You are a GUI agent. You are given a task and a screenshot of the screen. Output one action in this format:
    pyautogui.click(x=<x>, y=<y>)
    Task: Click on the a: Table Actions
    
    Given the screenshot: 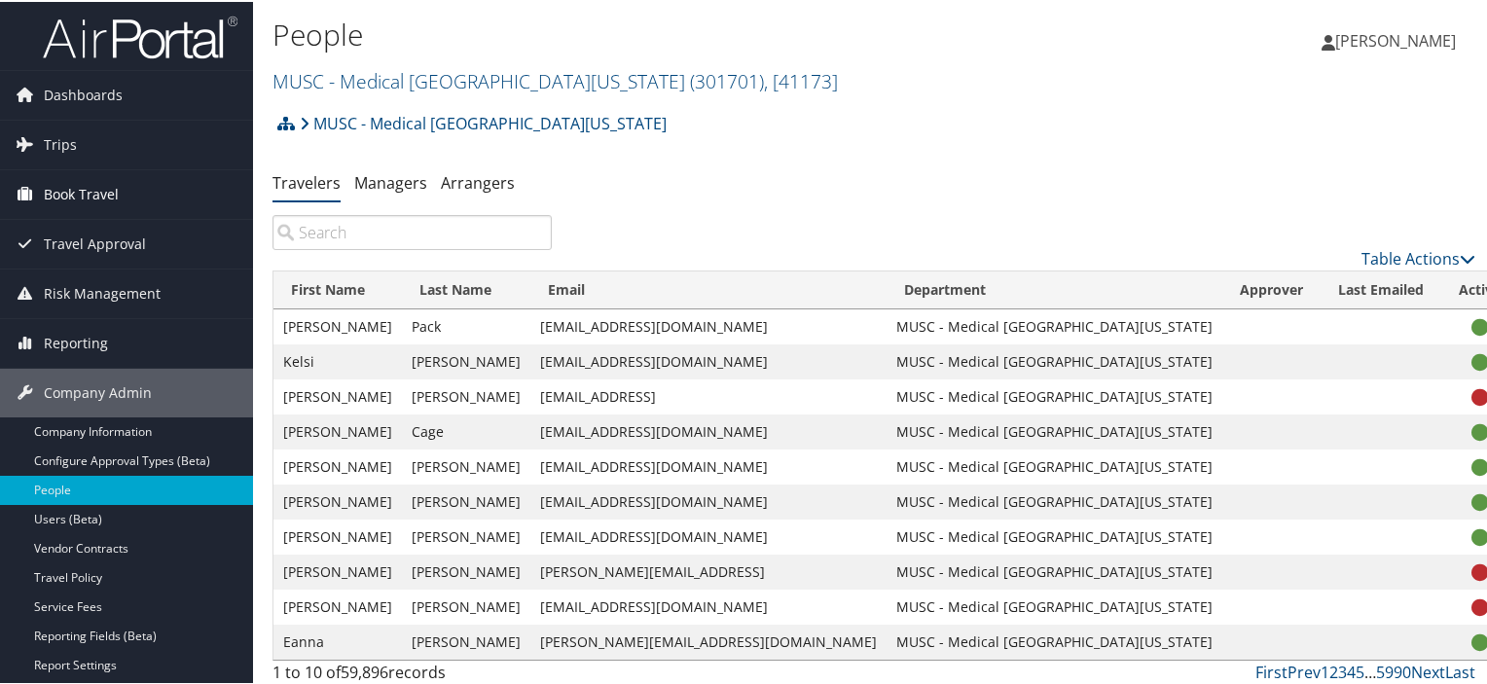 What is the action you would take?
    pyautogui.click(x=1417, y=257)
    